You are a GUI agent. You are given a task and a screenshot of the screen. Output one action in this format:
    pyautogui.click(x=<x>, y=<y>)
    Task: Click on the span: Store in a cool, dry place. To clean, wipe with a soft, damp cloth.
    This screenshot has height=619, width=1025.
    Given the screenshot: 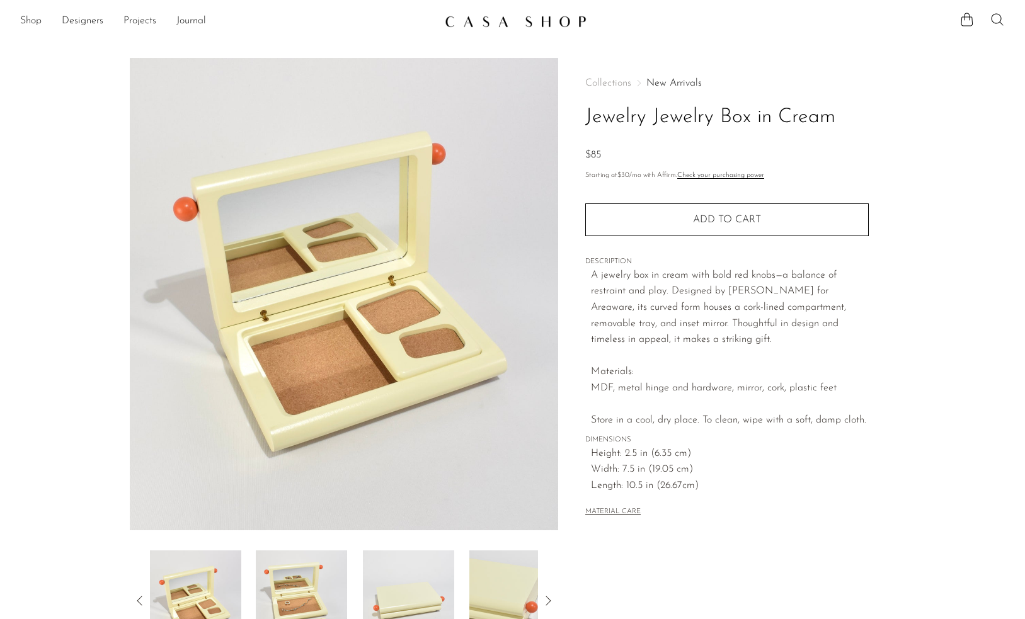 What is the action you would take?
    pyautogui.click(x=728, y=420)
    